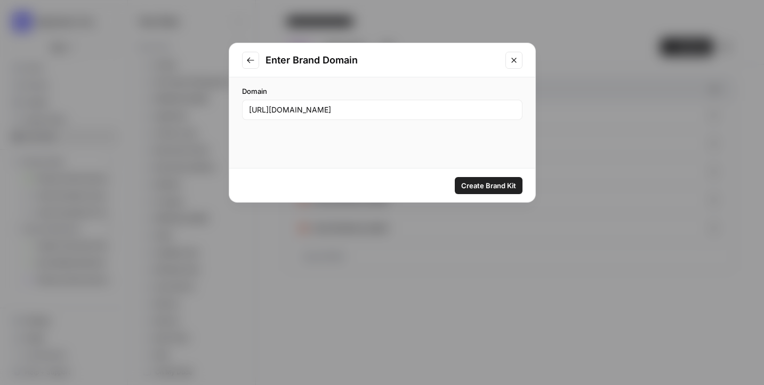  What do you see at coordinates (488, 185) in the screenshot?
I see `span: Create Brand Kit` at bounding box center [488, 185].